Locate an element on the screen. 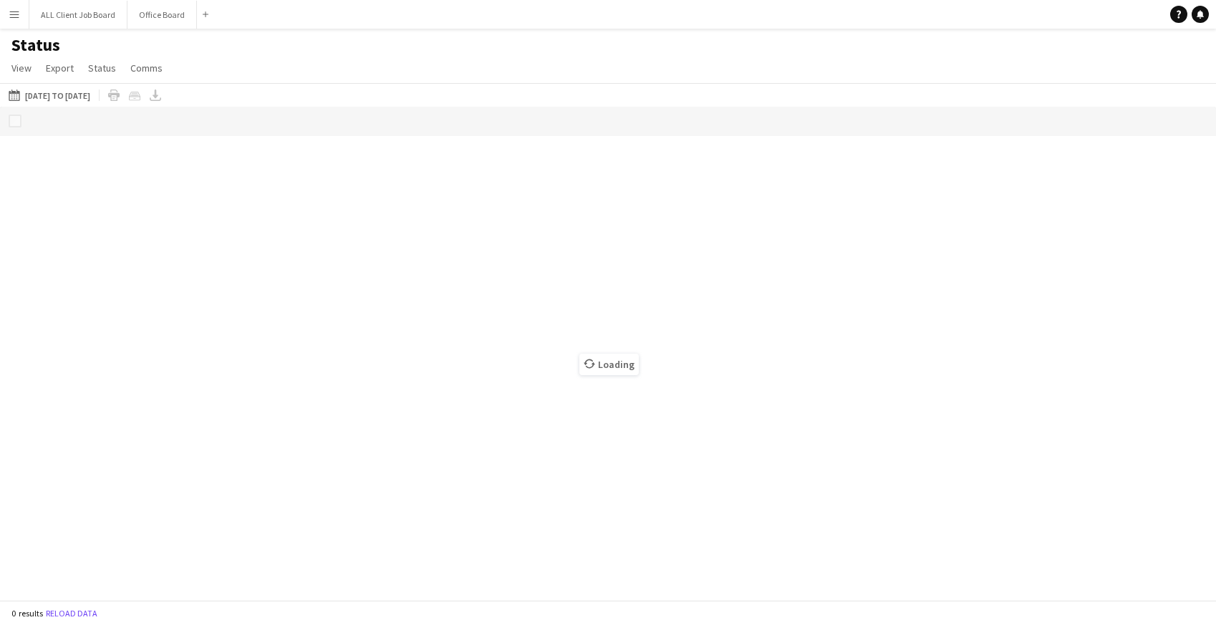 The width and height of the screenshot is (1216, 625). span: Comms is located at coordinates (146, 68).